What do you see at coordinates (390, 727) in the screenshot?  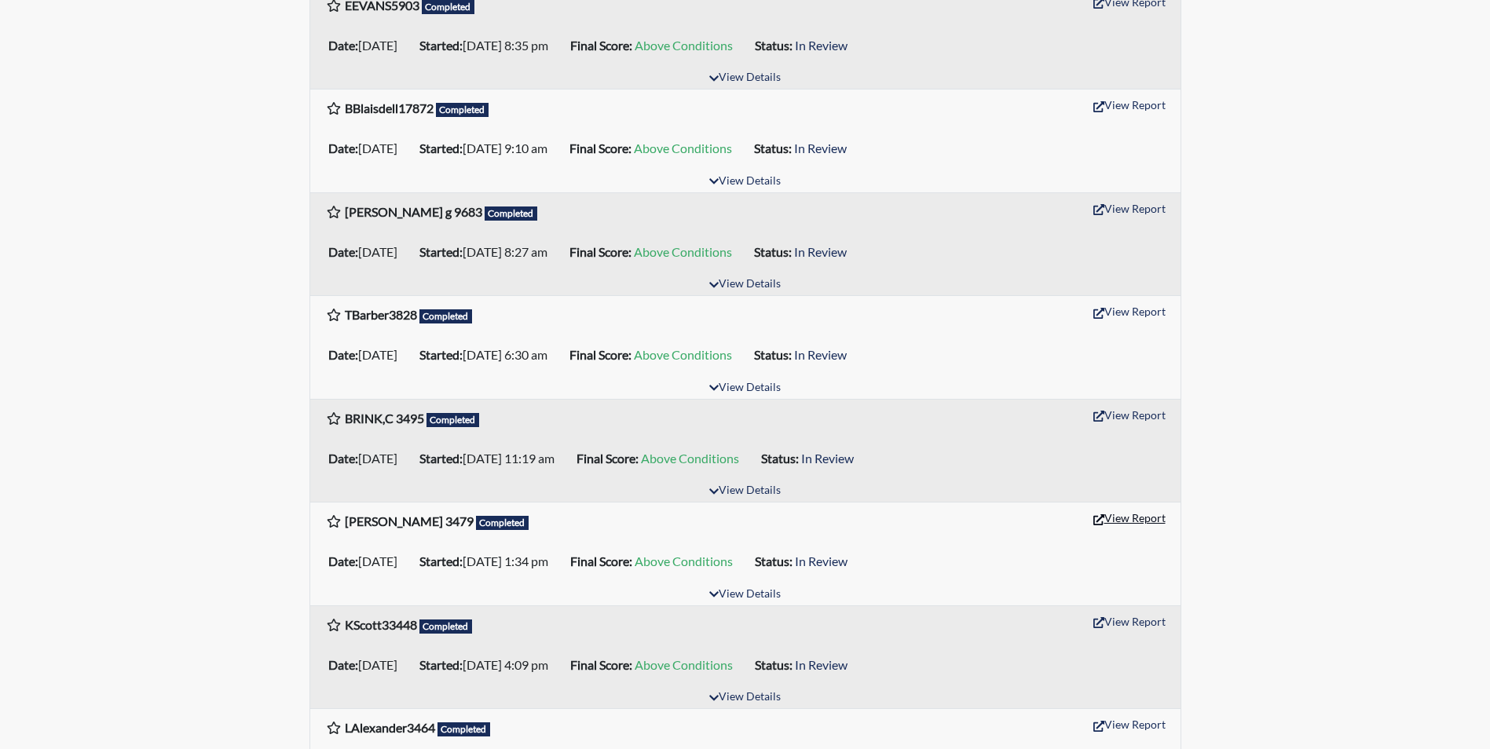 I see `b: LAlexander3464` at bounding box center [390, 727].